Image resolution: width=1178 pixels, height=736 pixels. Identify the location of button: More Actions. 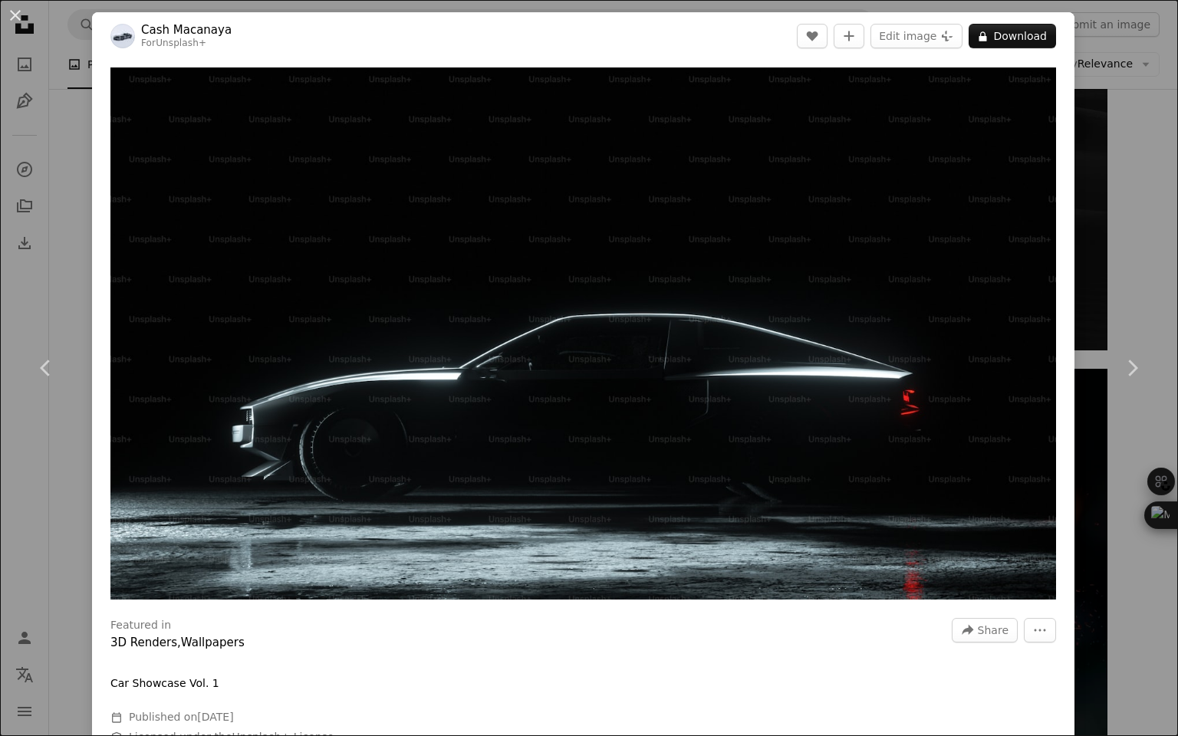
(1040, 630).